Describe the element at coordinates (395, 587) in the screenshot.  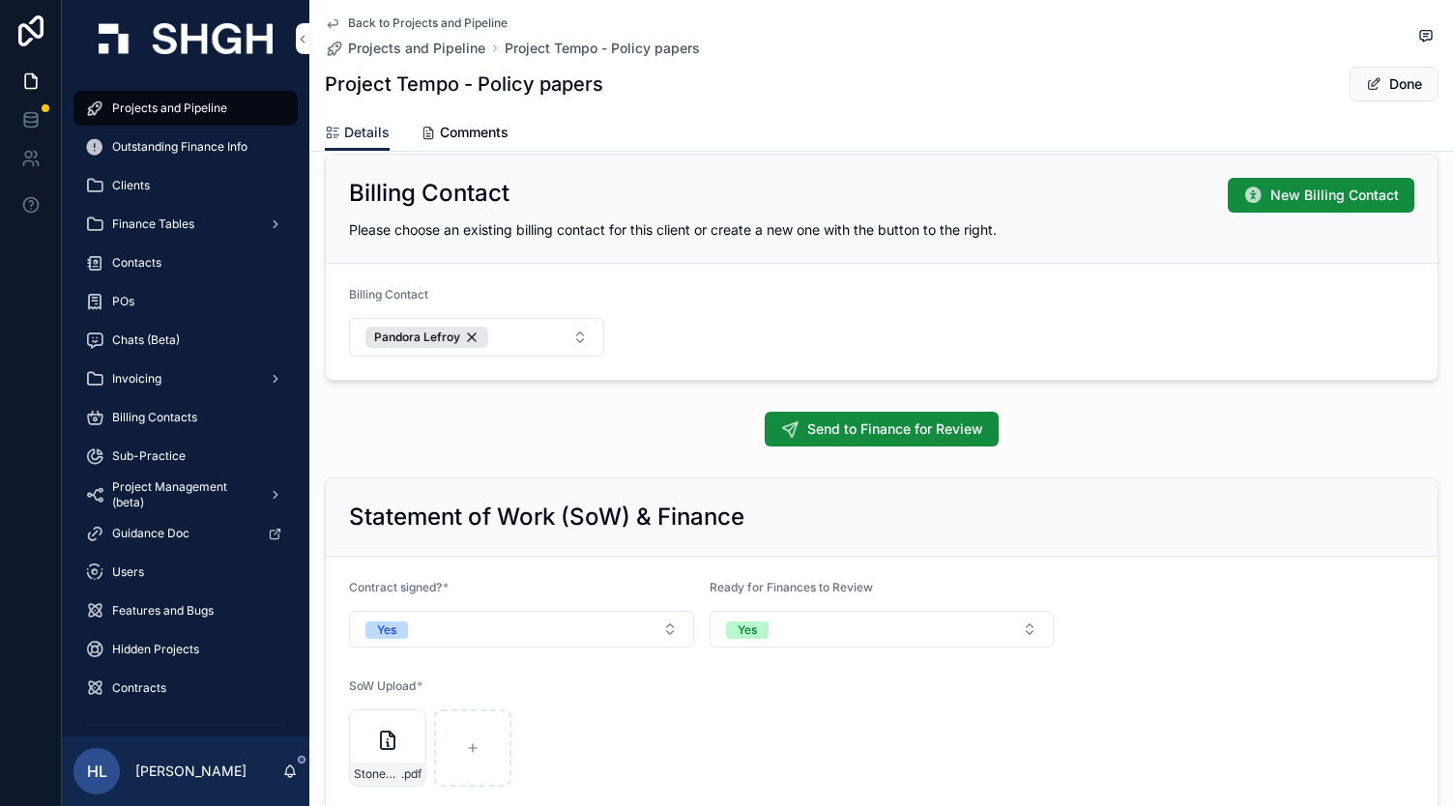
I see `span: Contract signed?` at that location.